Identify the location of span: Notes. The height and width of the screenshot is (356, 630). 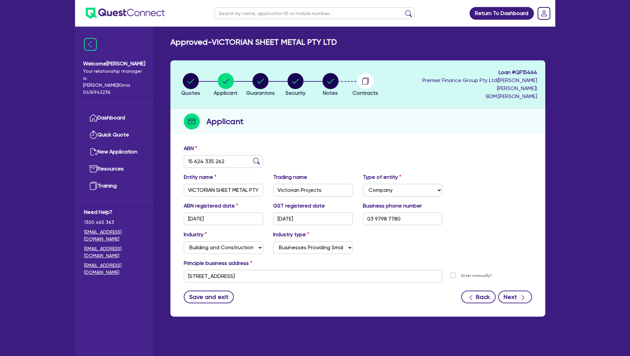
(330, 93).